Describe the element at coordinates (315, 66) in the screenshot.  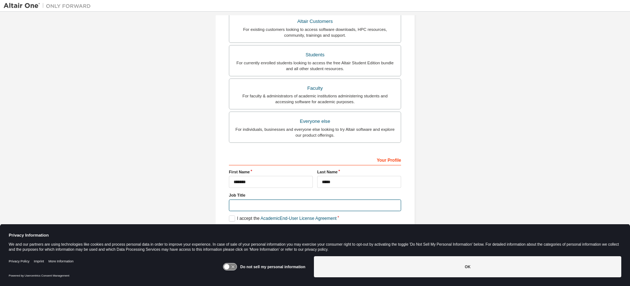
I see `div: For currently enrolled students looking to access the free Altair Student Edition bundle and all ...` at that location.